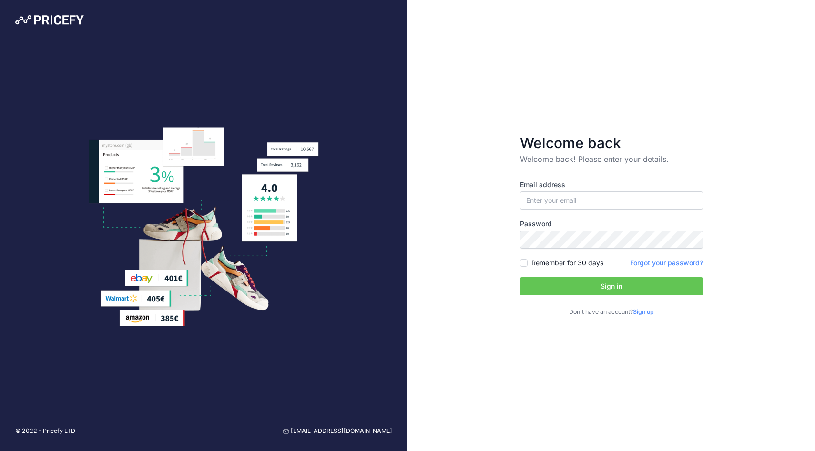  Describe the element at coordinates (45, 431) in the screenshot. I see `p: © 2022 - Pricefy LTD` at that location.